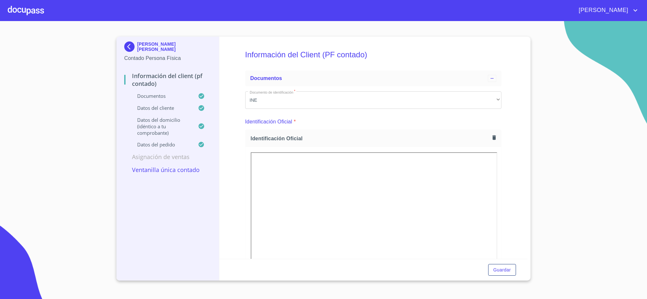 The height and width of the screenshot is (299, 647). What do you see at coordinates (266, 78) in the screenshot?
I see `span: Documentos` at bounding box center [266, 78].